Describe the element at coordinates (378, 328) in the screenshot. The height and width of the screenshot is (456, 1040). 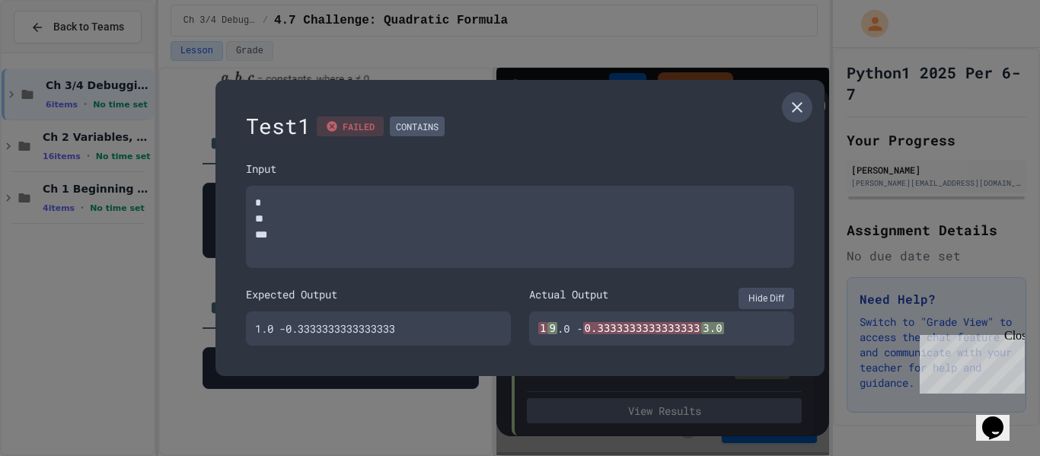
I see `div: 1.0 -0.3333333333333333` at that location.